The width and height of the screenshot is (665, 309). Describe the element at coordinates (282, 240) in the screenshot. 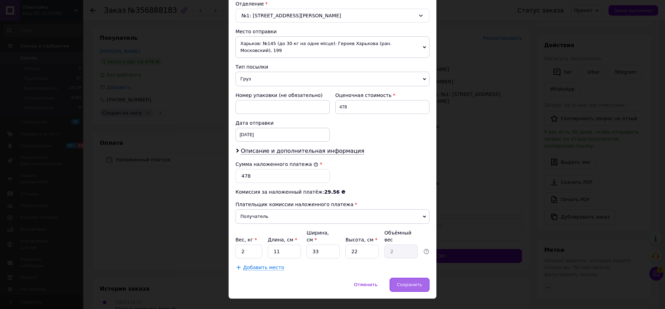

I see `label: Длина, см` at that location.